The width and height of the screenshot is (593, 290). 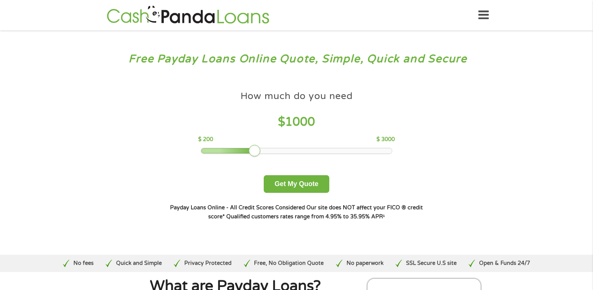 What do you see at coordinates (297, 59) in the screenshot?
I see `h3: Free Payday Loans Online Quote, Simple, Quick and Secure` at bounding box center [297, 59].